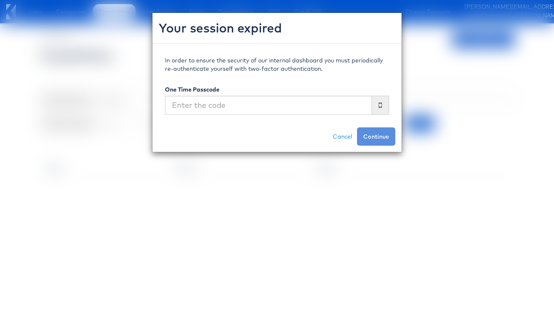  Describe the element at coordinates (268, 105) in the screenshot. I see `input: Enter the code` at that location.